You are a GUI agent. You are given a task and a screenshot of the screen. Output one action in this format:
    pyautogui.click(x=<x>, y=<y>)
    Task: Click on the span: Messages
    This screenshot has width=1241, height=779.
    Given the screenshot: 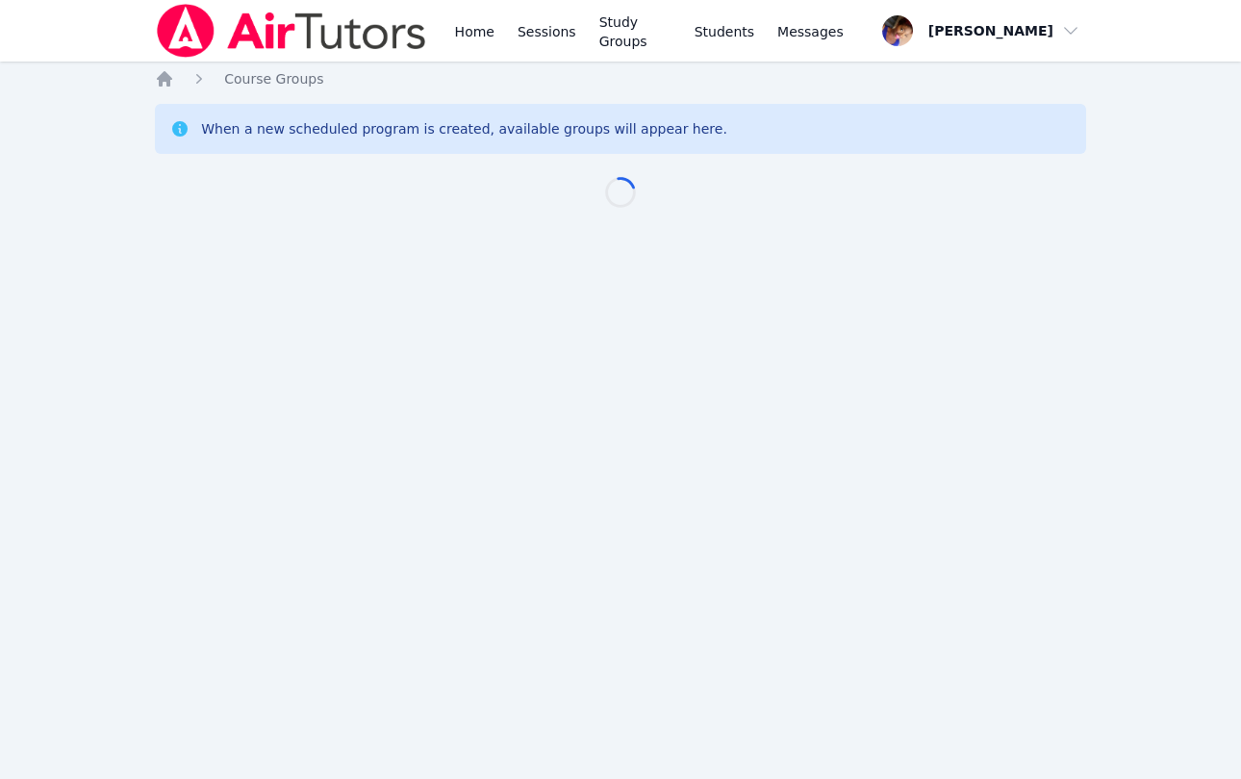 What is the action you would take?
    pyautogui.click(x=810, y=32)
    